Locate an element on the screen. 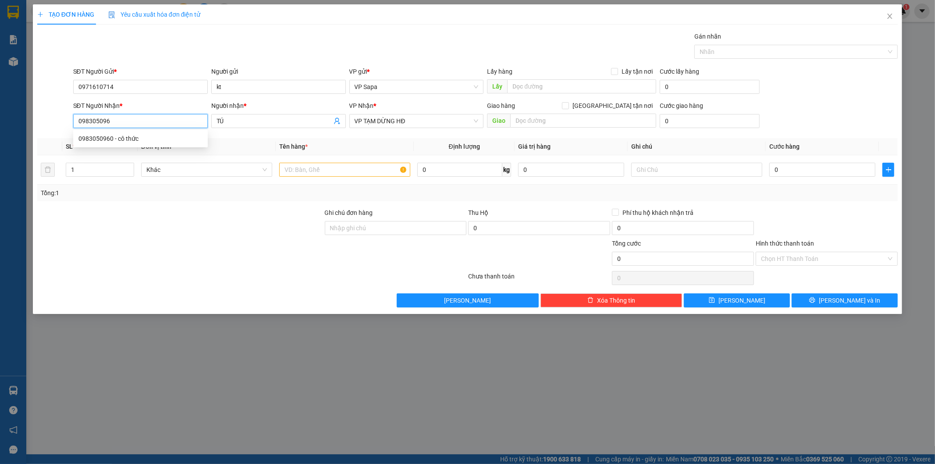 This screenshot has height=464, width=935. label: Gán nhãn is located at coordinates (707, 36).